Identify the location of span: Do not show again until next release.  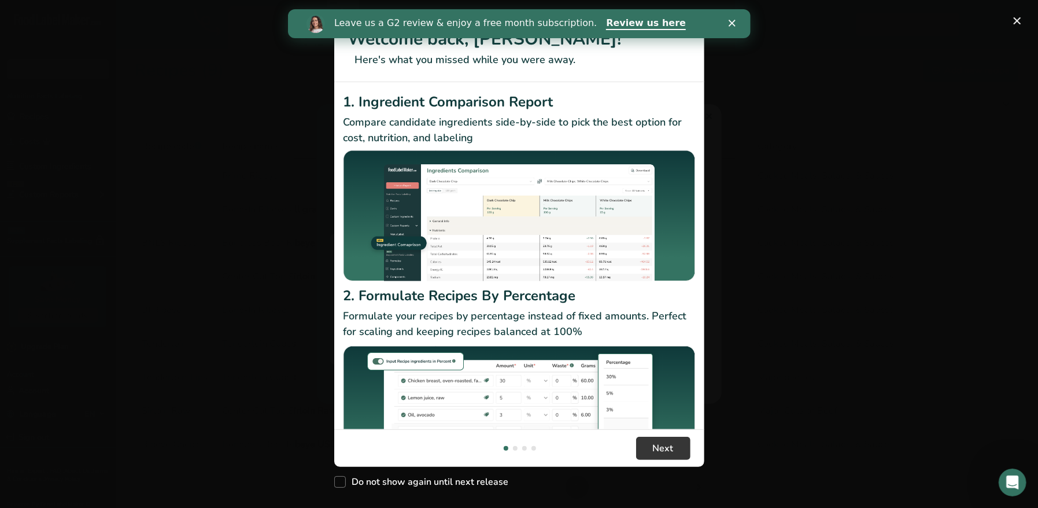
(427, 482).